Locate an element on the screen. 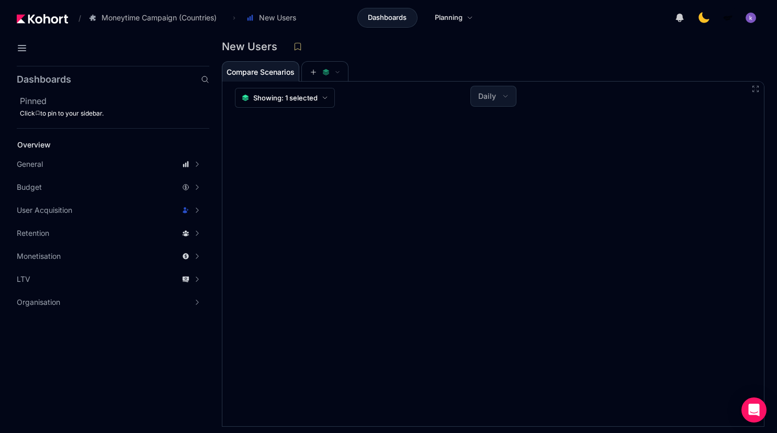 This screenshot has width=777, height=433. span: Dashboards is located at coordinates (387, 18).